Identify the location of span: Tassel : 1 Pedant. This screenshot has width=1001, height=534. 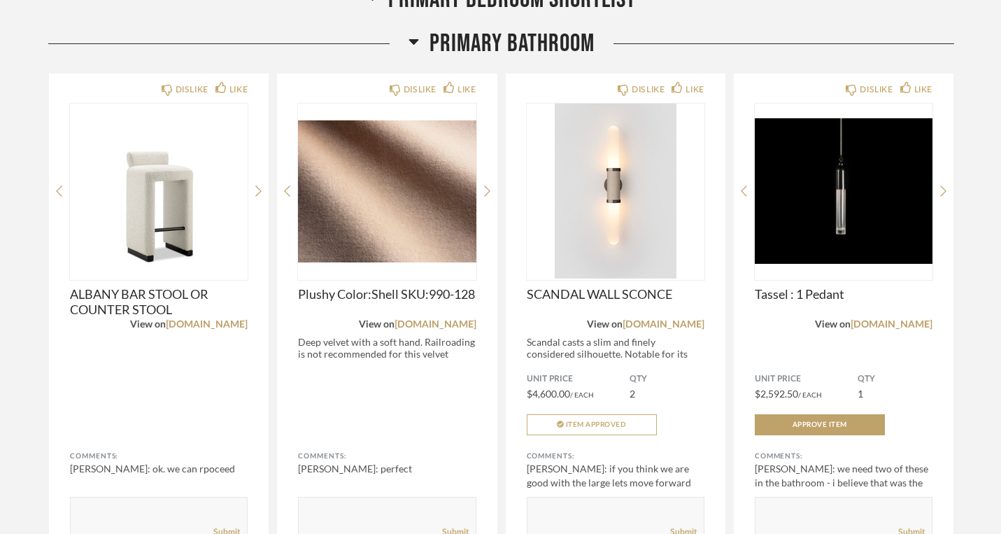
(844, 294).